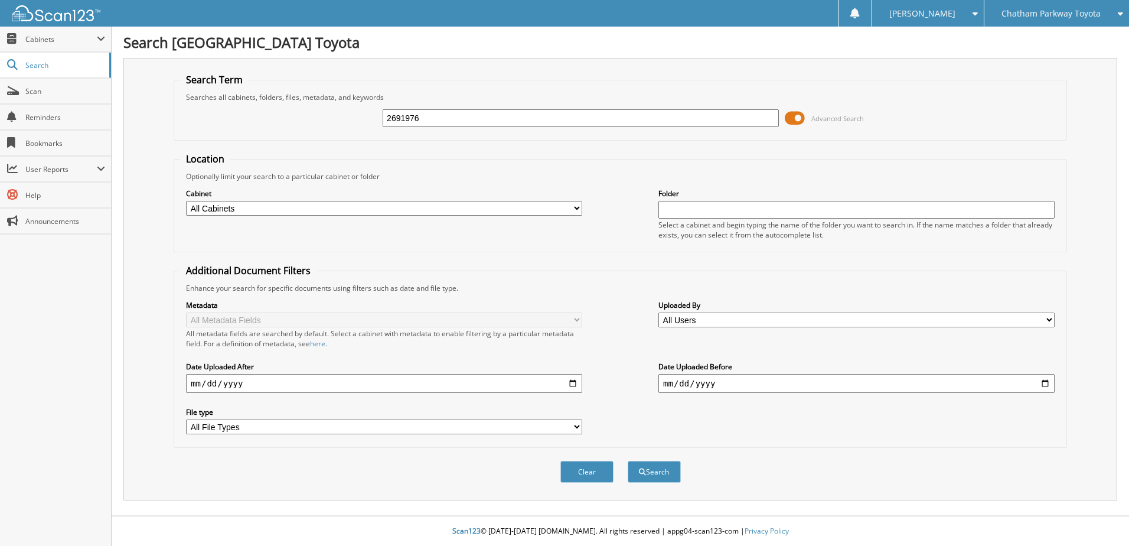 This screenshot has width=1129, height=546. What do you see at coordinates (856, 193) in the screenshot?
I see `label: Folder` at bounding box center [856, 193].